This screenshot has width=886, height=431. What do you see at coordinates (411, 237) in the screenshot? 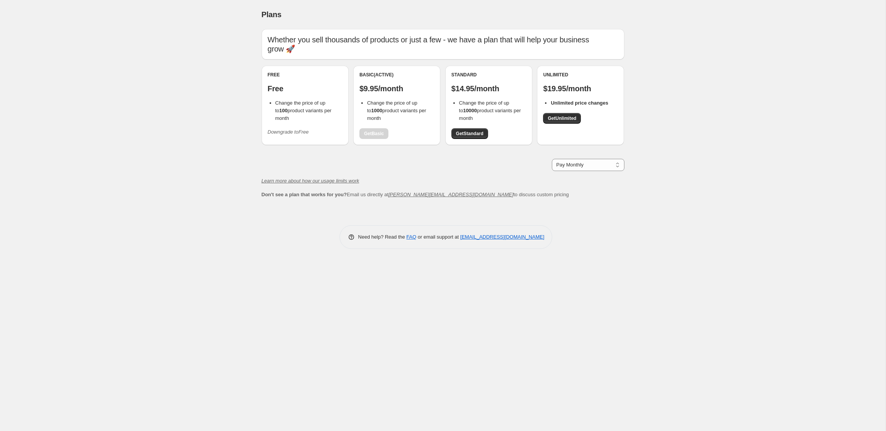
I see `a: FAQ` at bounding box center [411, 237].